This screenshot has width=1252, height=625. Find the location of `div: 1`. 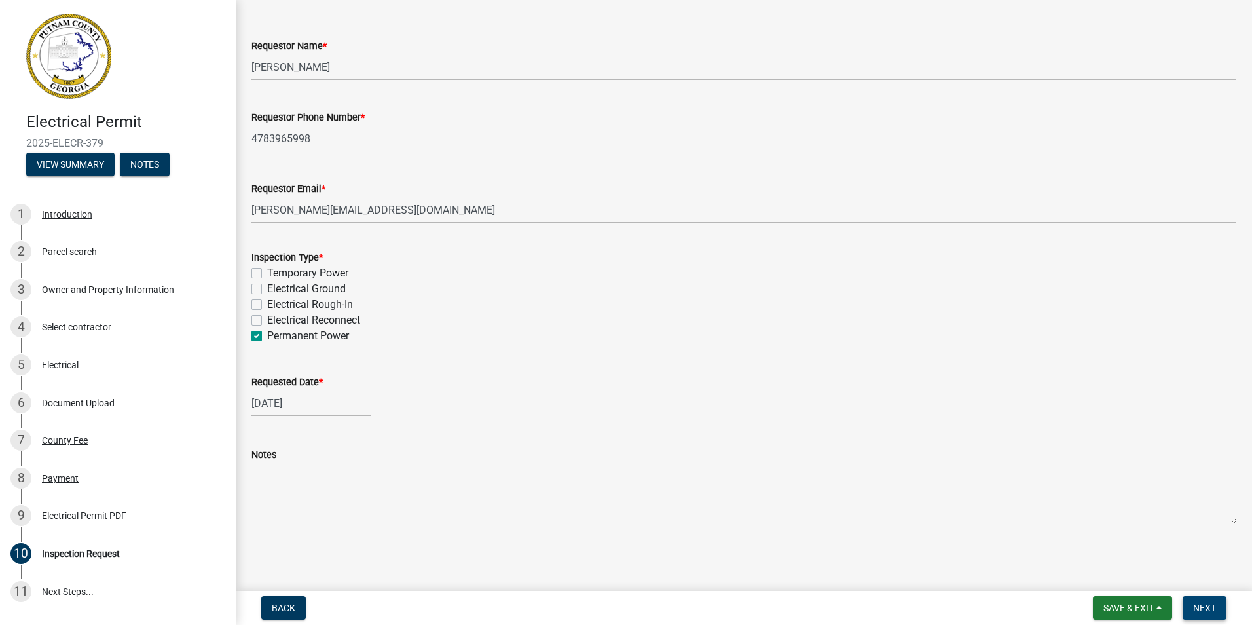

div: 1 is located at coordinates (21, 214).